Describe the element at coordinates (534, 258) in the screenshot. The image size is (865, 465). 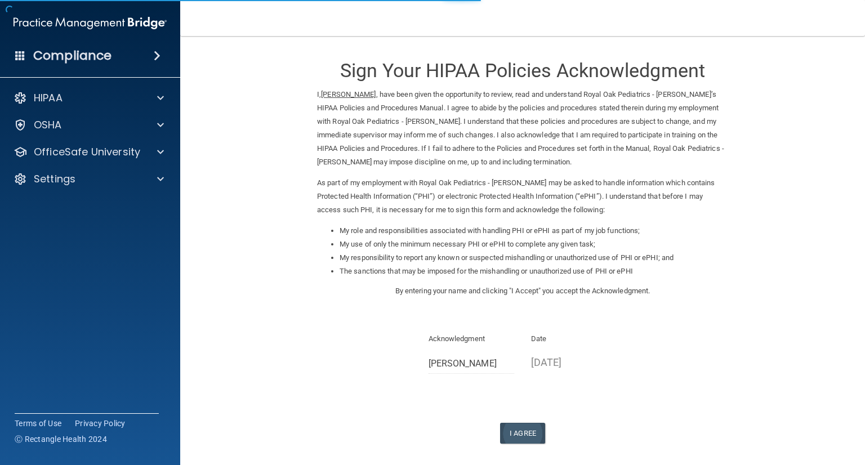
I see `li: My responsibility to report any known or suspected mishandling or unauthorized use of PHI or ePHI...` at that location.